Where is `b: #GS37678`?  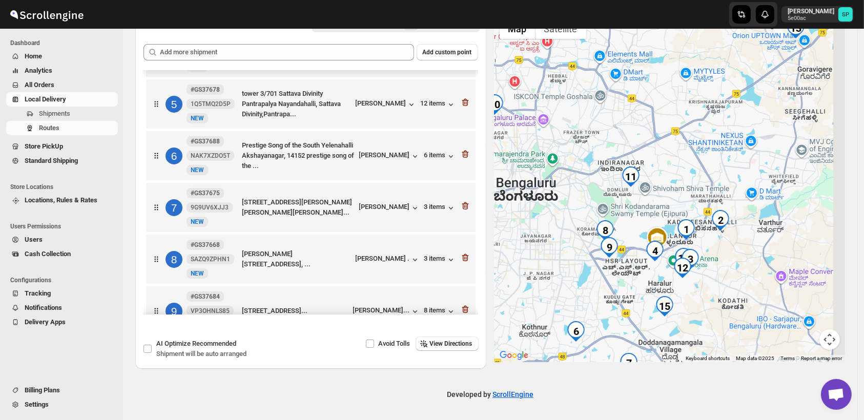 b: #GS37678 is located at coordinates (205, 90).